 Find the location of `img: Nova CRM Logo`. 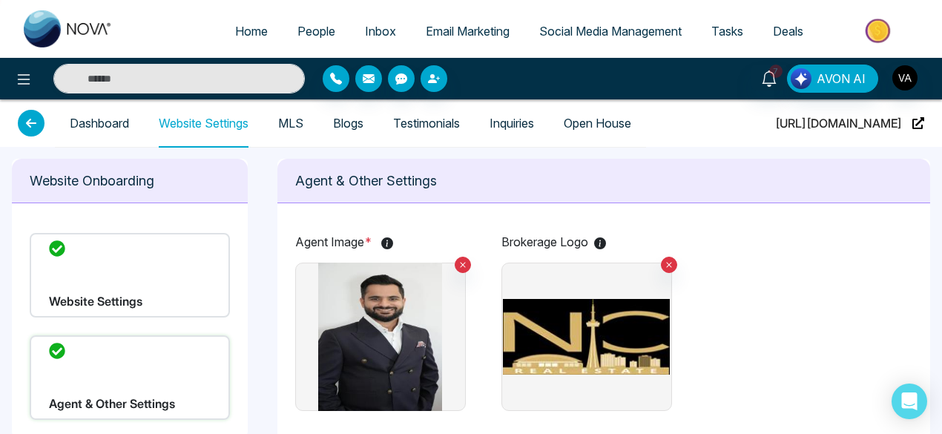

img: Nova CRM Logo is located at coordinates (68, 29).